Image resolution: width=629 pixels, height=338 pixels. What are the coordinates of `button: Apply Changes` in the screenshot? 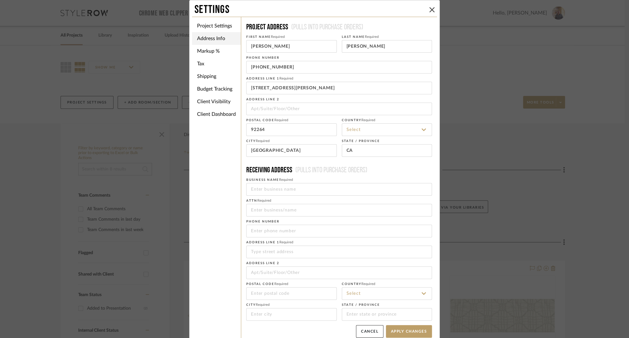 It's located at (409, 331).